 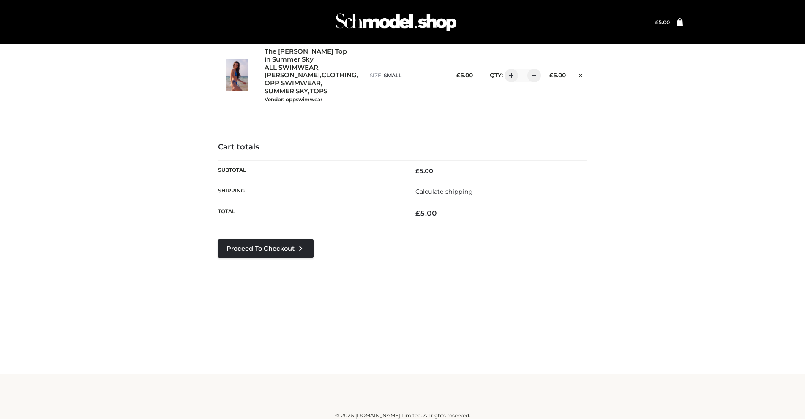 I want to click on img: Schmodel Admin 964, so click(x=396, y=22).